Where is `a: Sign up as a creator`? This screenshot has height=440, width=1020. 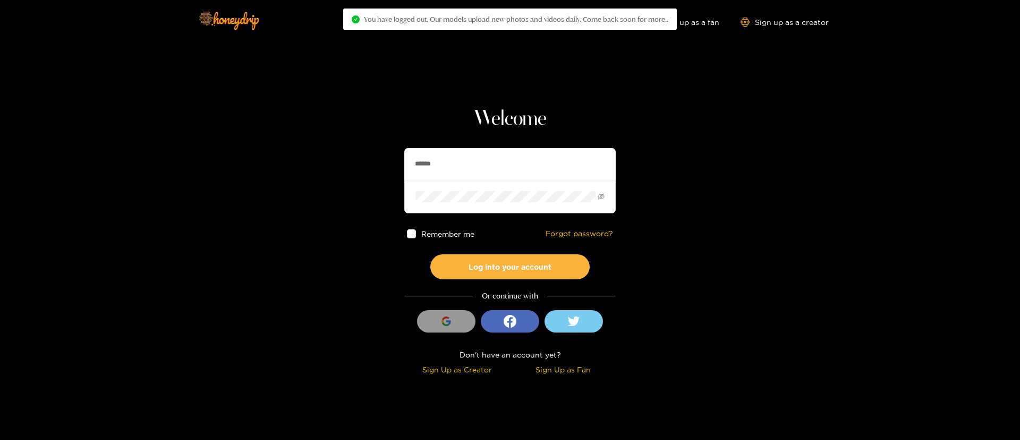
a: Sign up as a creator is located at coordinates (785, 22).